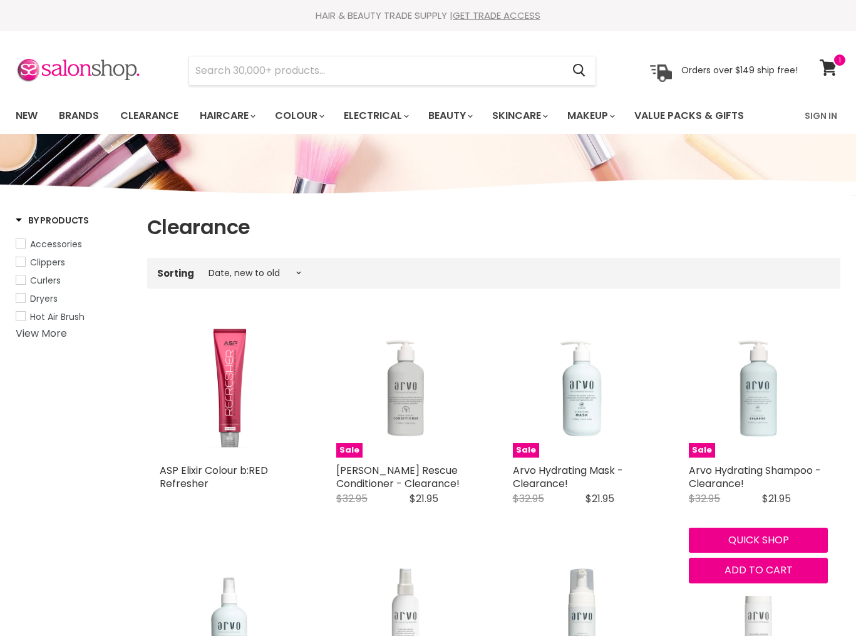  I want to click on a: Electrical, so click(375, 116).